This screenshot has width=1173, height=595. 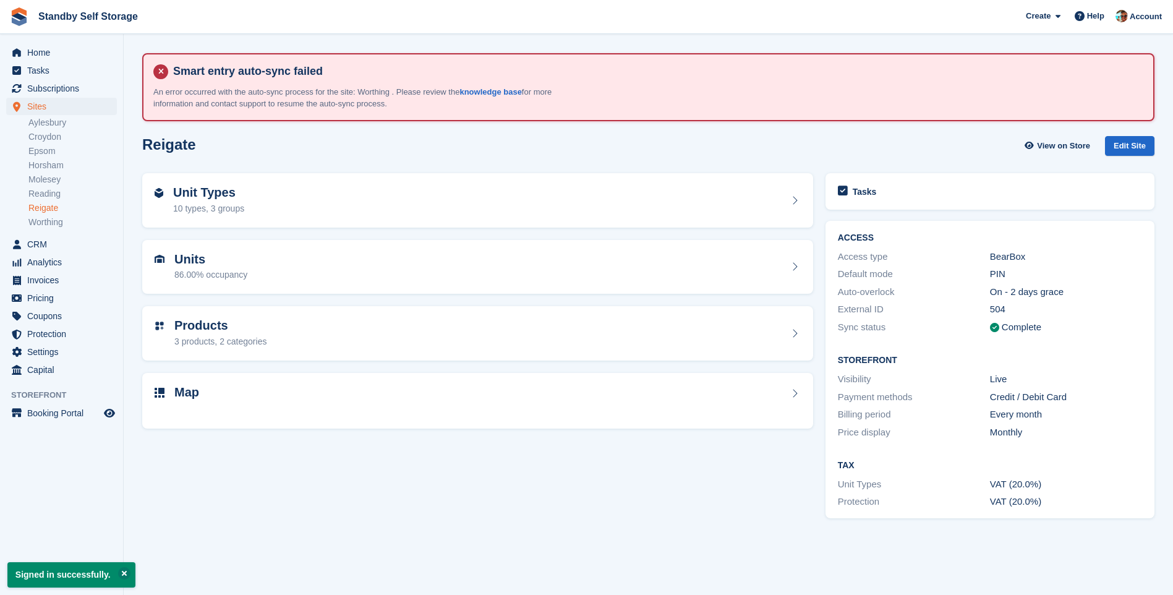 What do you see at coordinates (64, 413) in the screenshot?
I see `span: Booking Portal` at bounding box center [64, 413].